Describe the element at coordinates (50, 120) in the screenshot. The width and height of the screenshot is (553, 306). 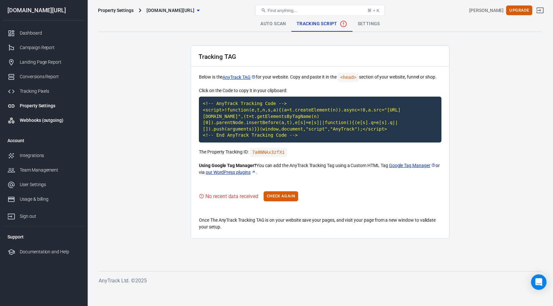
I see `div: Webhooks (outgoing)` at that location.